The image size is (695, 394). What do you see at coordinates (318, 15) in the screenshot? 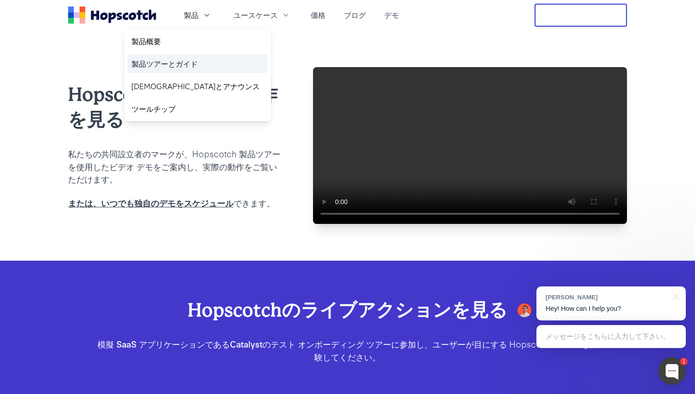
I see `a: 価格` at bounding box center [318, 15].